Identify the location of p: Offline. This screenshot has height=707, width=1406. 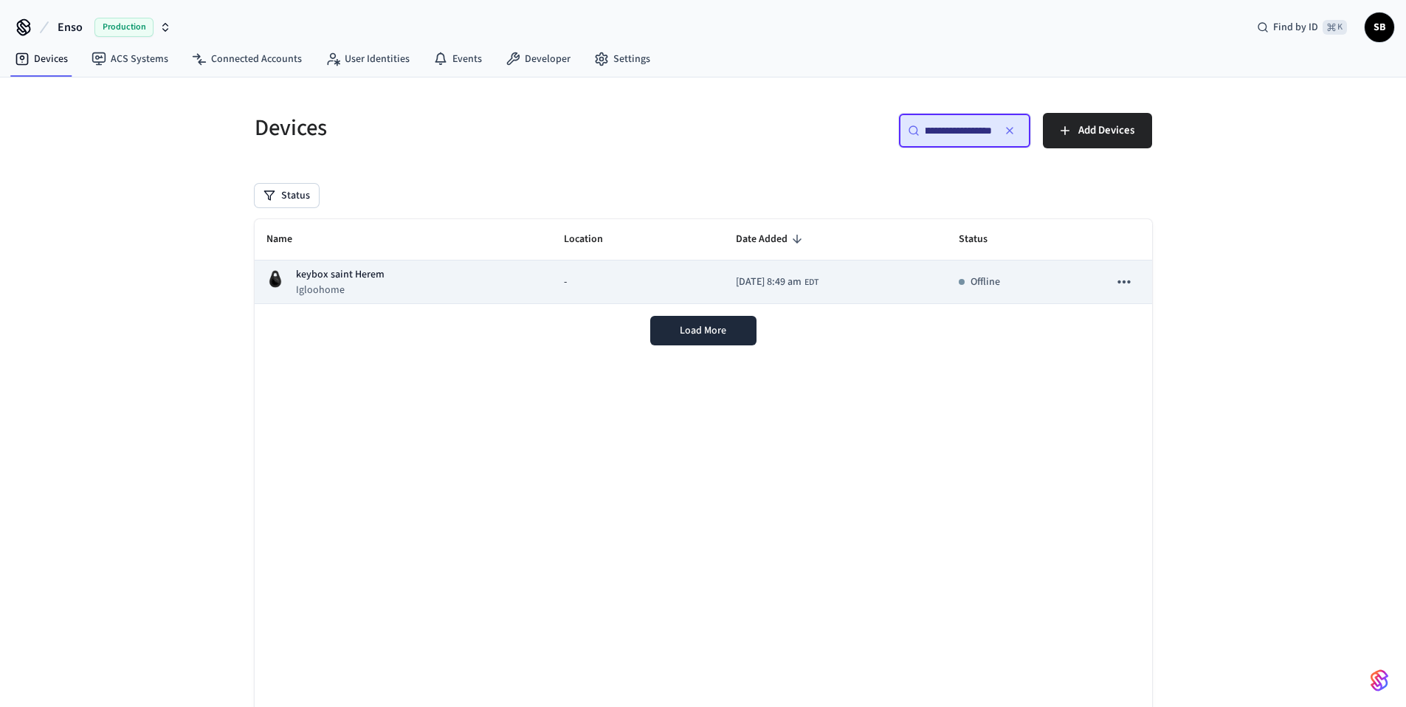
(986, 282).